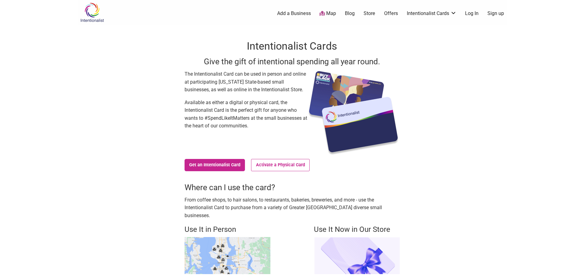 This screenshot has width=584, height=279. Describe the element at coordinates (292, 46) in the screenshot. I see `h1: Intentionalist Cards` at that location.